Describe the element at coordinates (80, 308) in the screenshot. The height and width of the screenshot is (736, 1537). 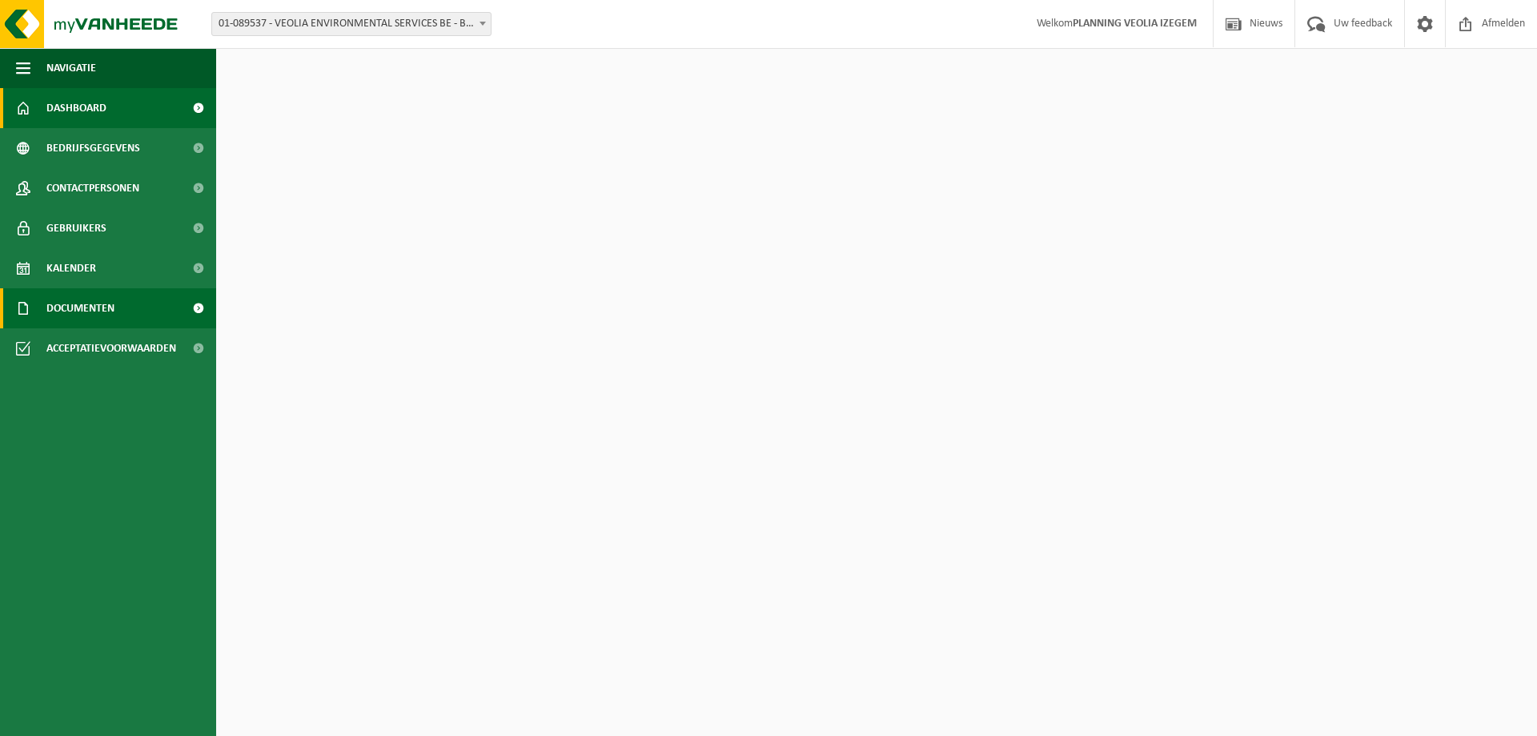
I see `span: Documenten` at that location.